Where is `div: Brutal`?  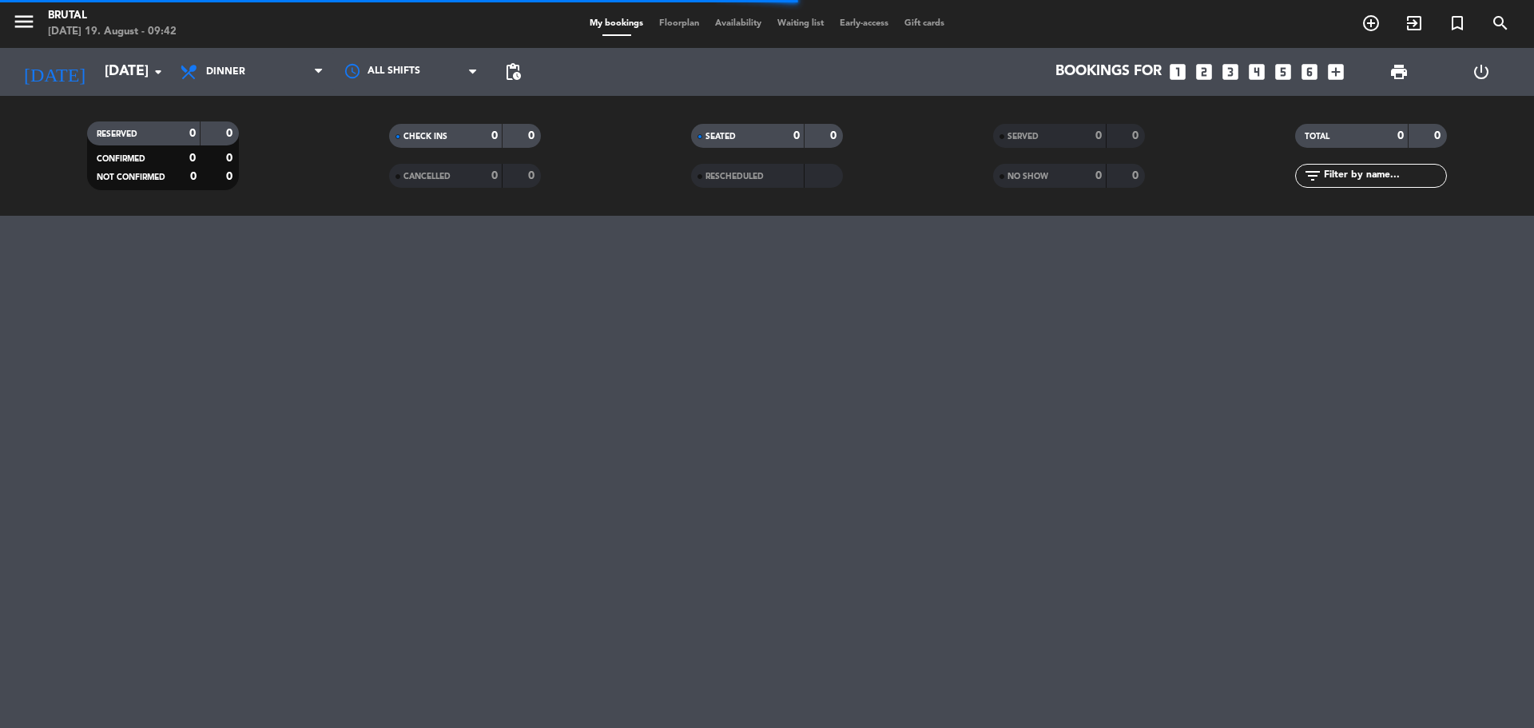 div: Brutal is located at coordinates (112, 16).